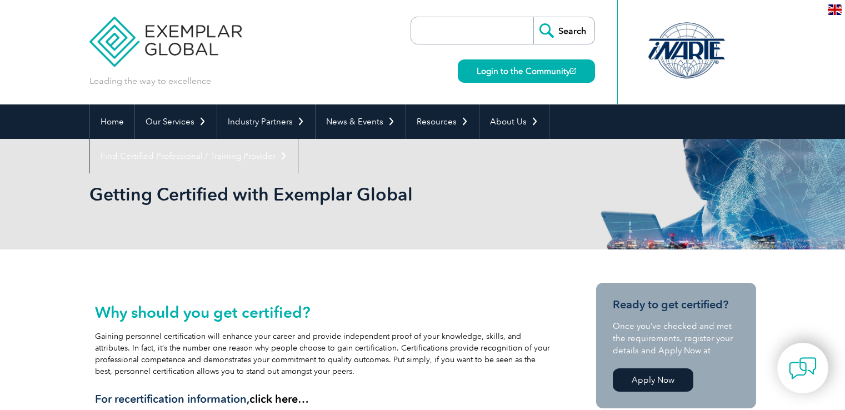 The width and height of the screenshot is (845, 410). What do you see at coordinates (323, 354) in the screenshot?
I see `div: Gaining personnel certification will enhance your career and provide independent proof of your kn...` at bounding box center [323, 354].